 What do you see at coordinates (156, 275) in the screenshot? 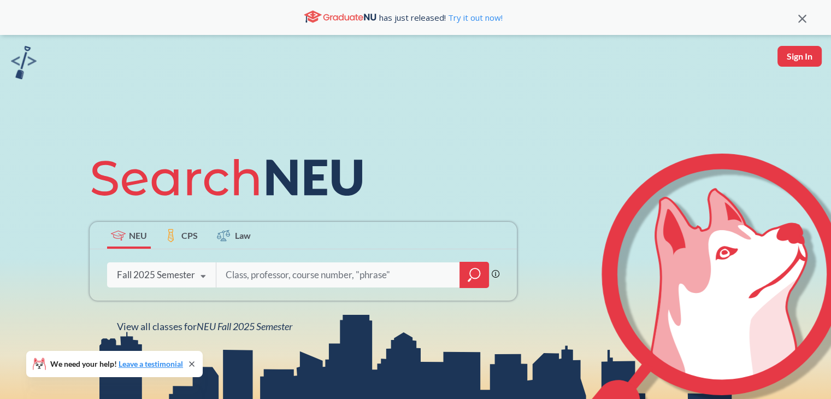
I see `div: Fall 2025 Semester` at bounding box center [156, 275].